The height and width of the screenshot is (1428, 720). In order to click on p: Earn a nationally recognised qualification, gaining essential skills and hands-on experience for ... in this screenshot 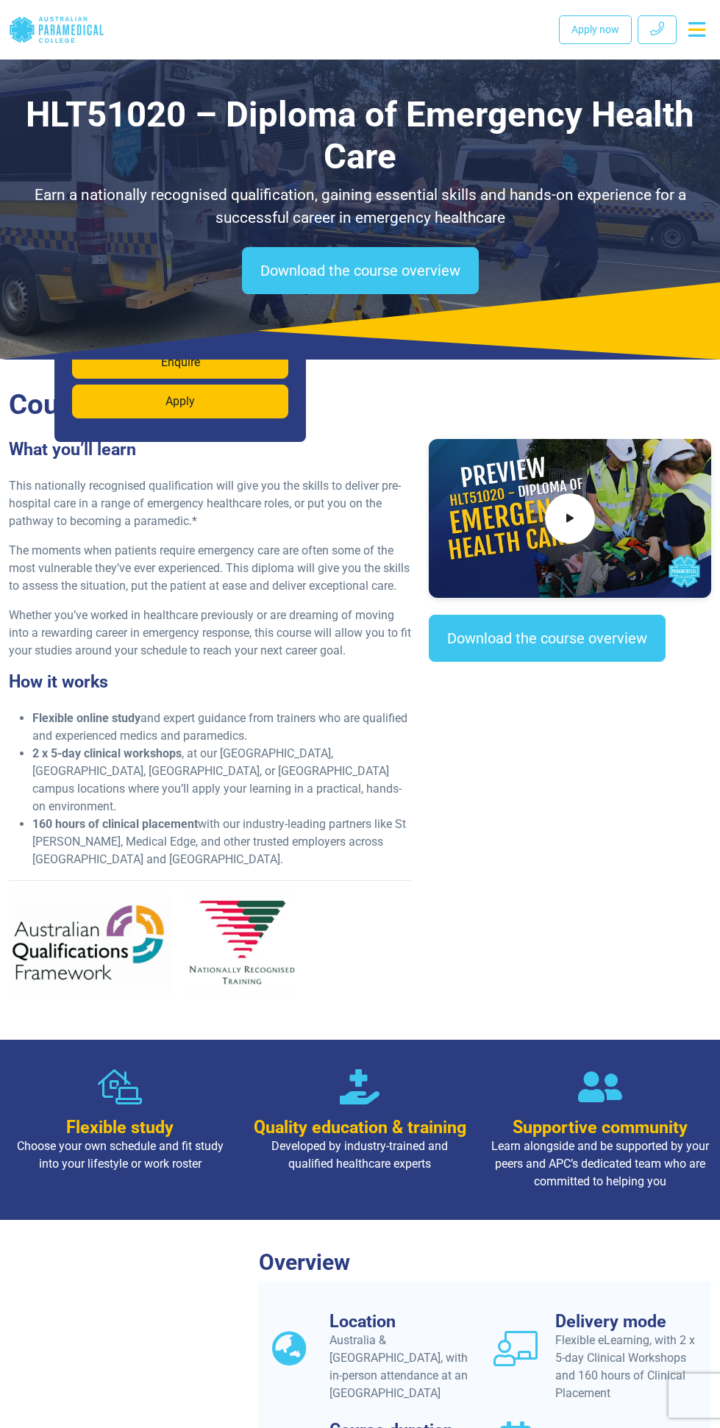, I will do `click(360, 207)`.